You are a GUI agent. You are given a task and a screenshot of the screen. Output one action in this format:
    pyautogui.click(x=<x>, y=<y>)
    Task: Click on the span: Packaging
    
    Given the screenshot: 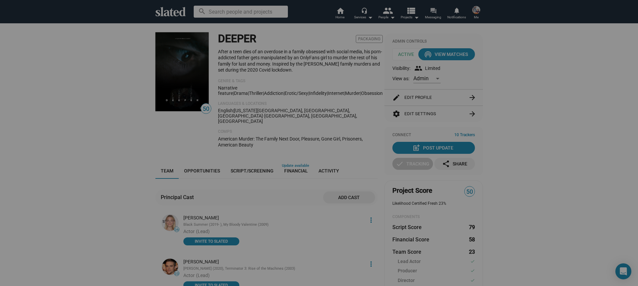 What is the action you would take?
    pyautogui.click(x=369, y=39)
    